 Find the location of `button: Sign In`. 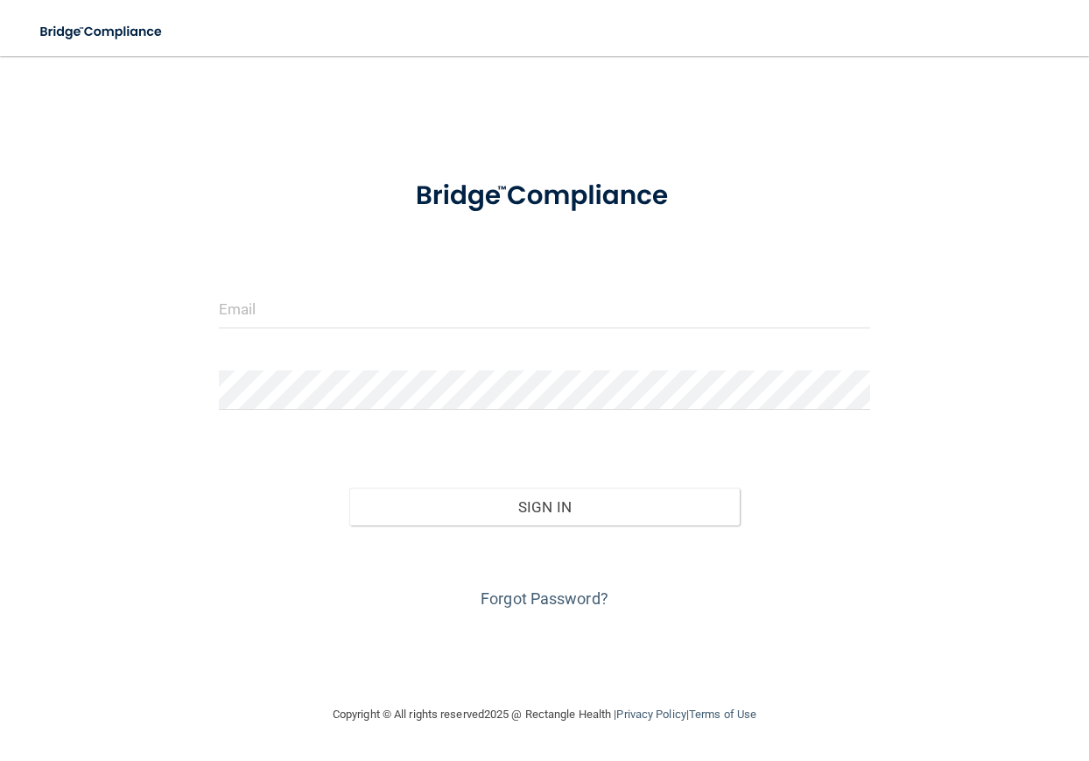

button: Sign In is located at coordinates (545, 507).